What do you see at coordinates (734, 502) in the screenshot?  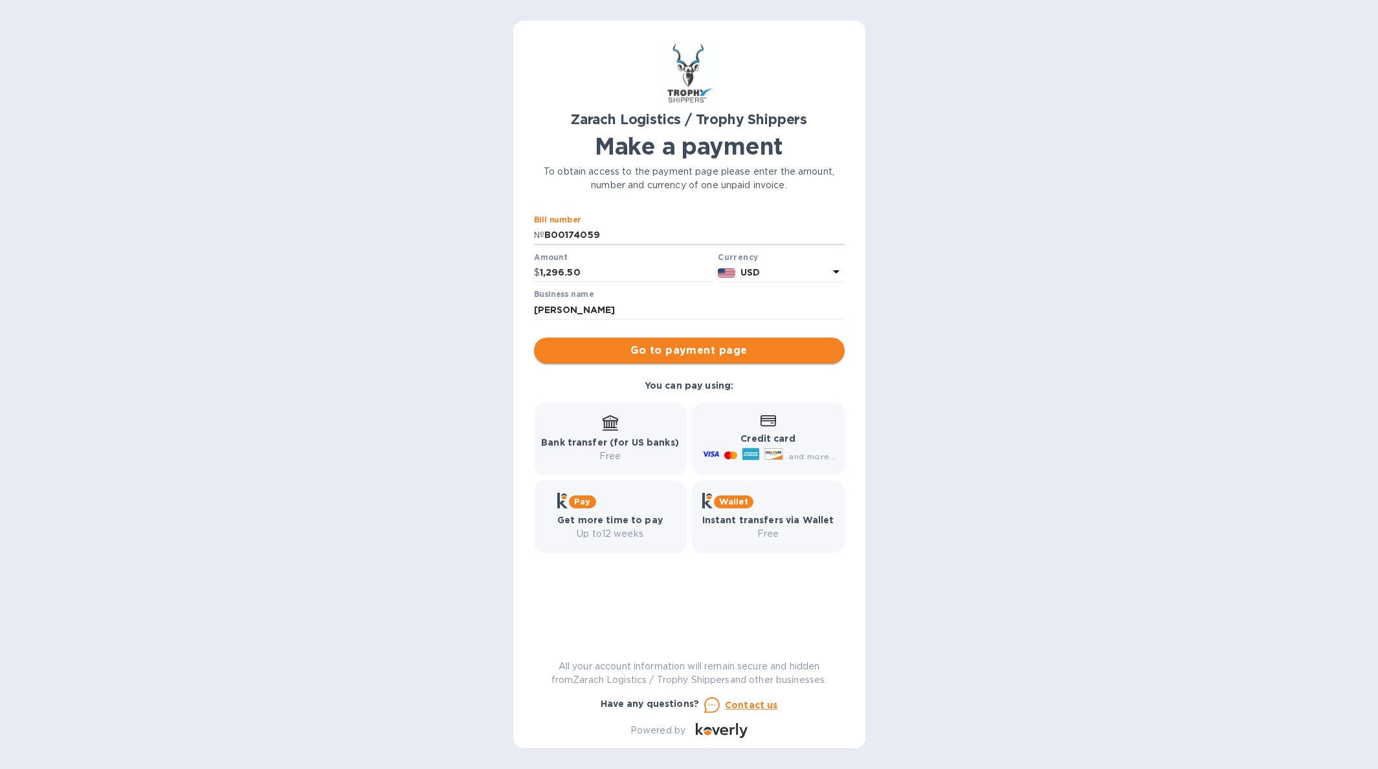 I see `b: Wallet` at bounding box center [734, 502].